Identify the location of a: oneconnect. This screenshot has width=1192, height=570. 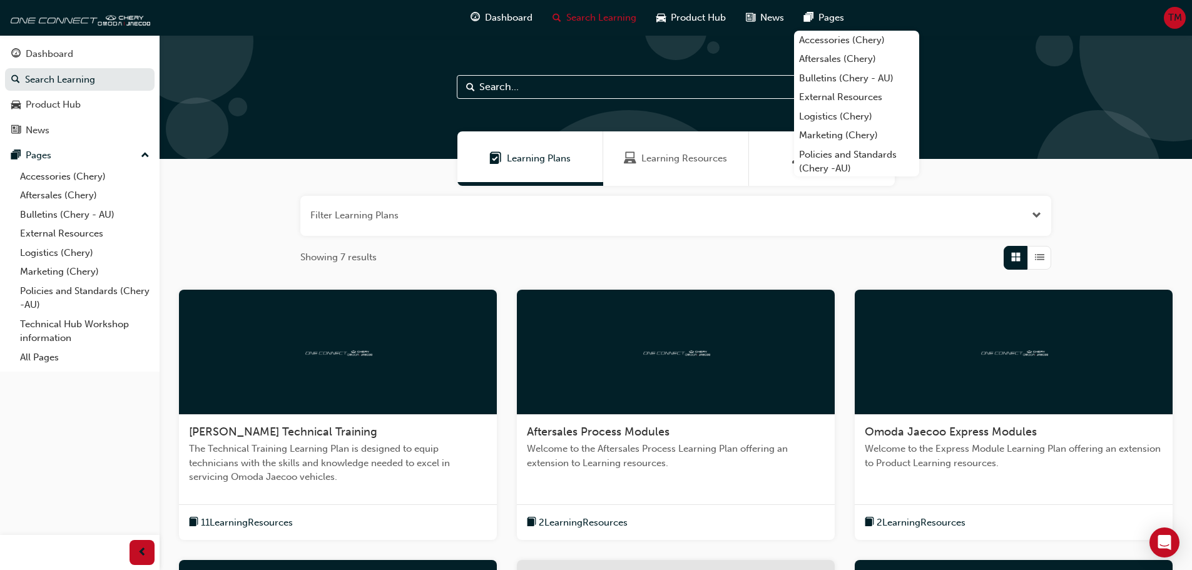
(78, 18).